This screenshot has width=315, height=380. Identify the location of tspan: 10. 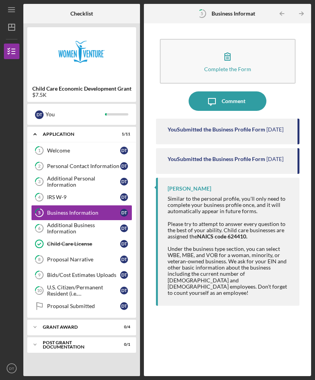
(39, 291).